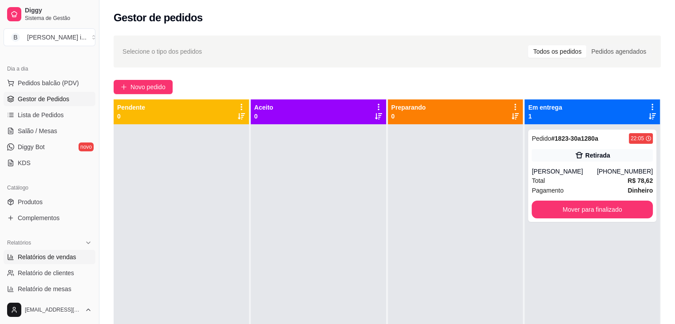  I want to click on p: Preparando, so click(409, 107).